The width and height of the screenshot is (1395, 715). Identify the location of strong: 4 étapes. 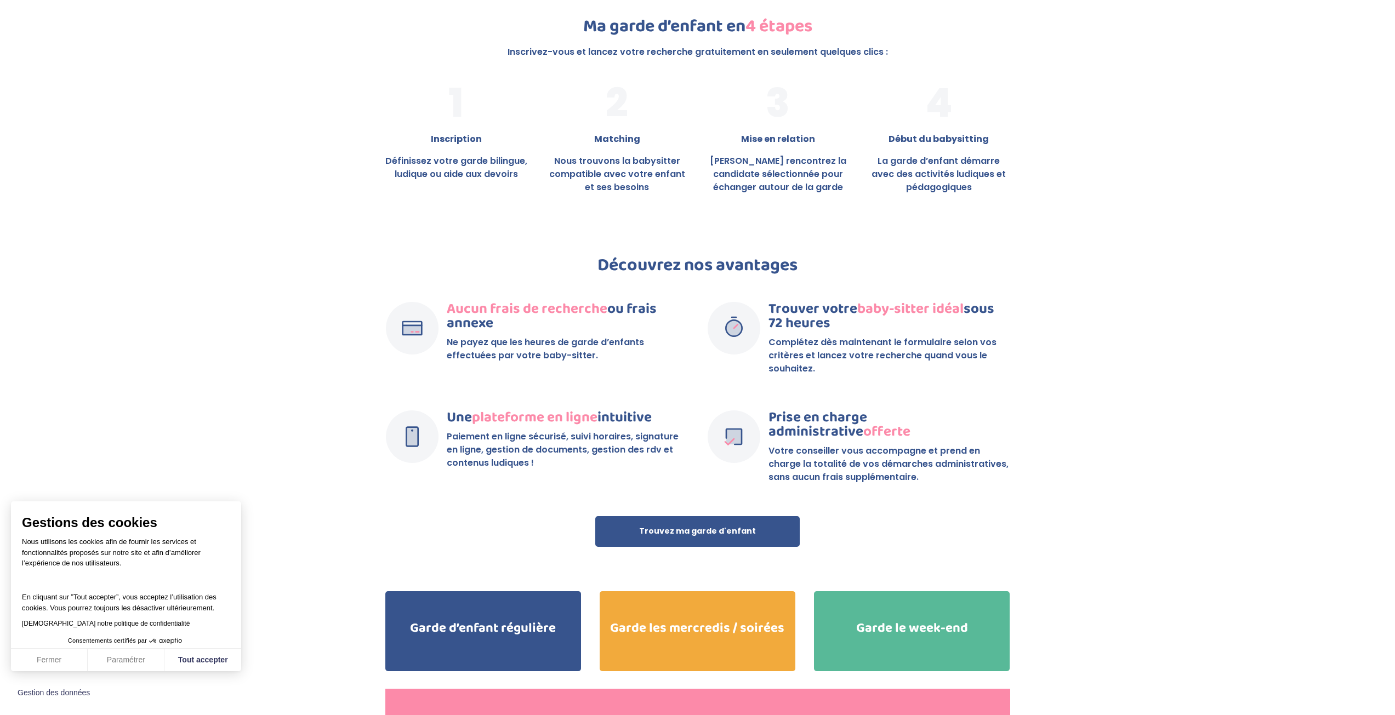
(779, 26).